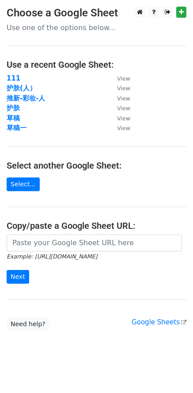 This screenshot has height=393, width=193. Describe the element at coordinates (96, 27) in the screenshot. I see `p: Use one of the options below...` at that location.